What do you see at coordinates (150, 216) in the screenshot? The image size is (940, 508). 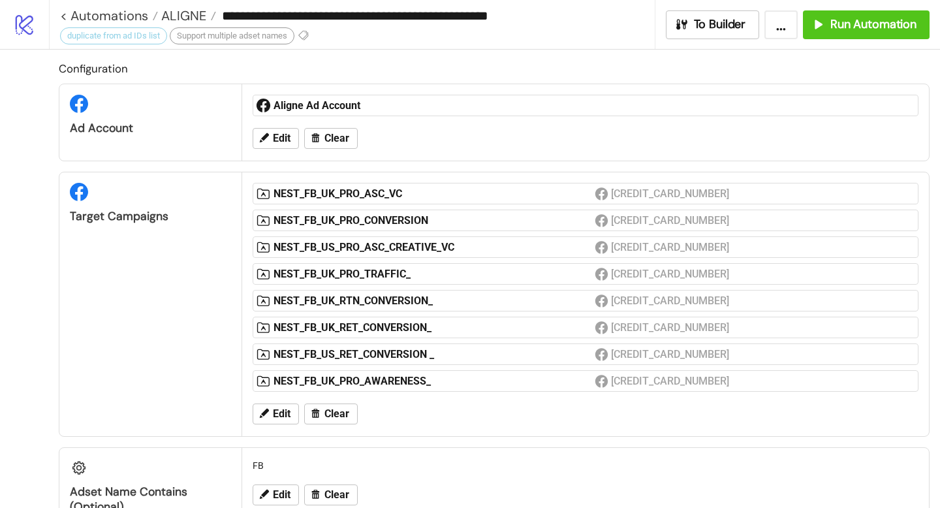 I see `div: Target Campaigns` at bounding box center [150, 216].